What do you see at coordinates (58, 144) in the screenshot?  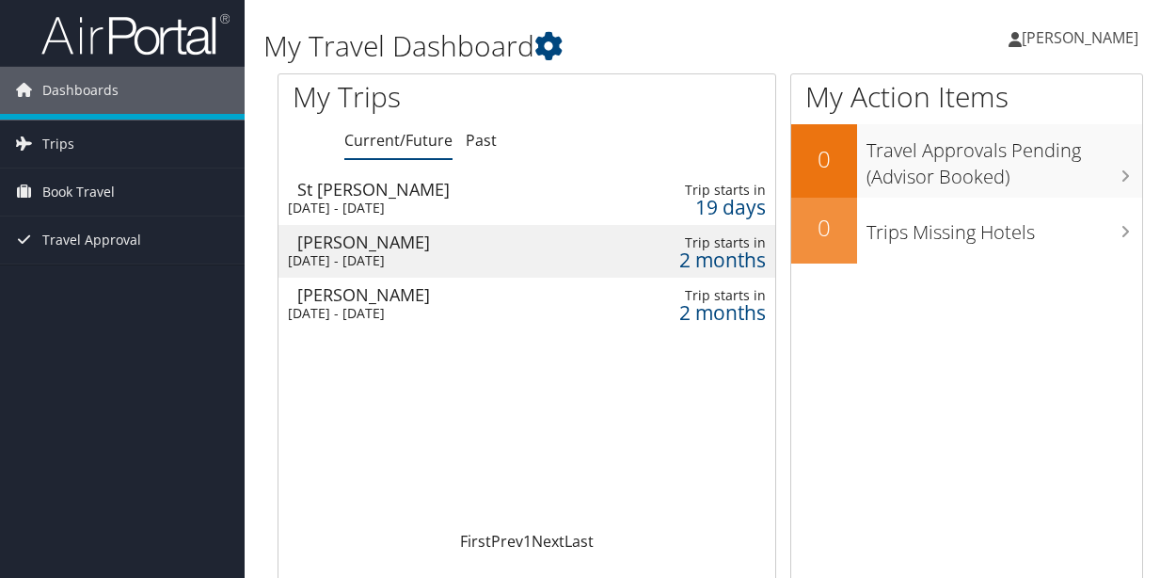 I see `span: Trips` at bounding box center [58, 144].